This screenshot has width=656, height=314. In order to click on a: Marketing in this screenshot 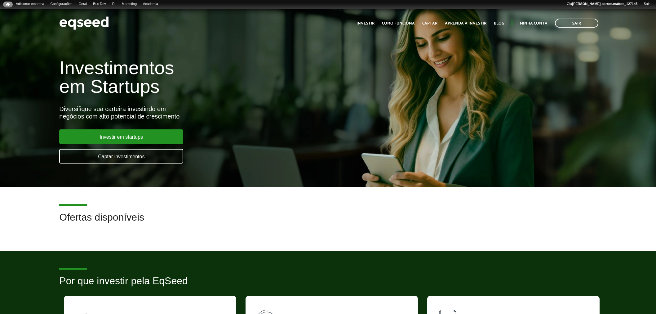, I will do `click(129, 4)`.